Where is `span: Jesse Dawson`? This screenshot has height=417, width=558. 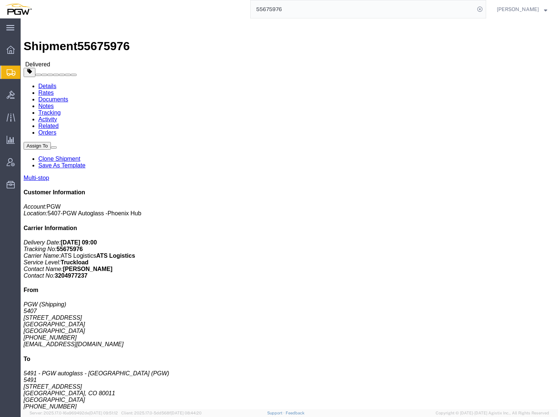
span: Jesse Dawson is located at coordinates (517, 9).